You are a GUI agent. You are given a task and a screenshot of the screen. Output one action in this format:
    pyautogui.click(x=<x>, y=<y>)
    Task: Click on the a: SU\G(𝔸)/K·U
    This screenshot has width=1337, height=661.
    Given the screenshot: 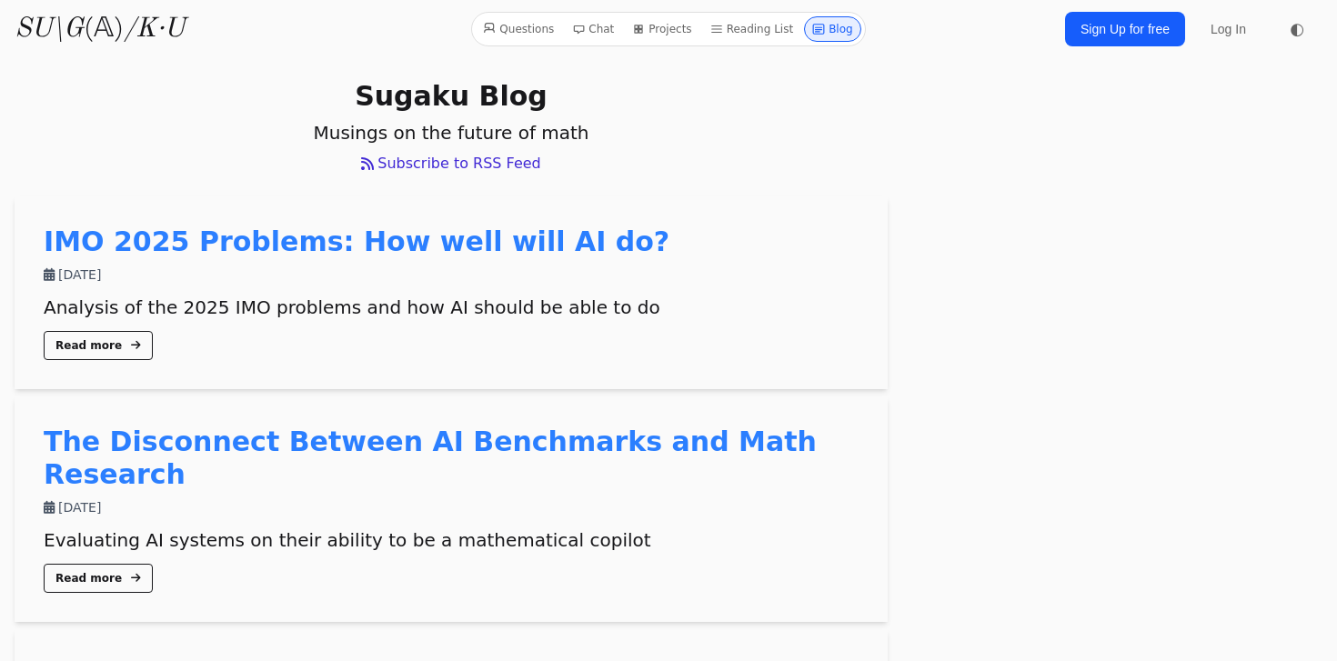 What is the action you would take?
    pyautogui.click(x=99, y=29)
    